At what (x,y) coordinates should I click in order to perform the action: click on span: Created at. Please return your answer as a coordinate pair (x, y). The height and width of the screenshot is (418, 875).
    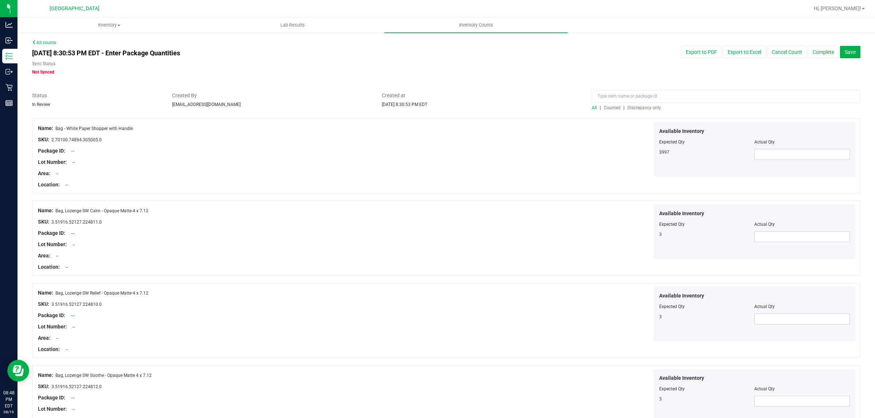
    Looking at the image, I should click on (481, 95).